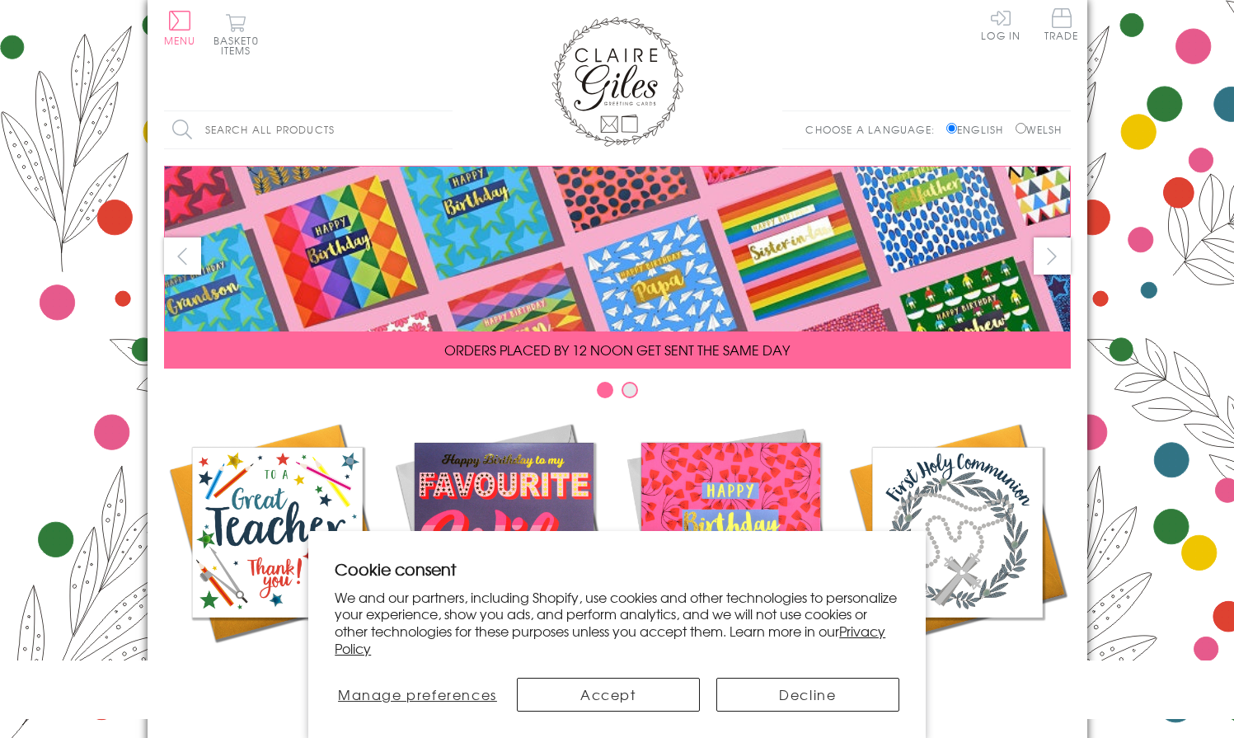 The width and height of the screenshot is (1234, 738). What do you see at coordinates (1062, 24) in the screenshot?
I see `span: Trade` at bounding box center [1062, 24].